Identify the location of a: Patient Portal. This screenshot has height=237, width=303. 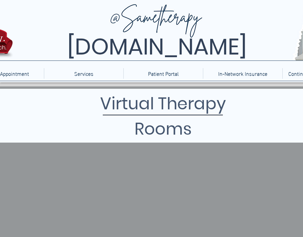
(163, 74).